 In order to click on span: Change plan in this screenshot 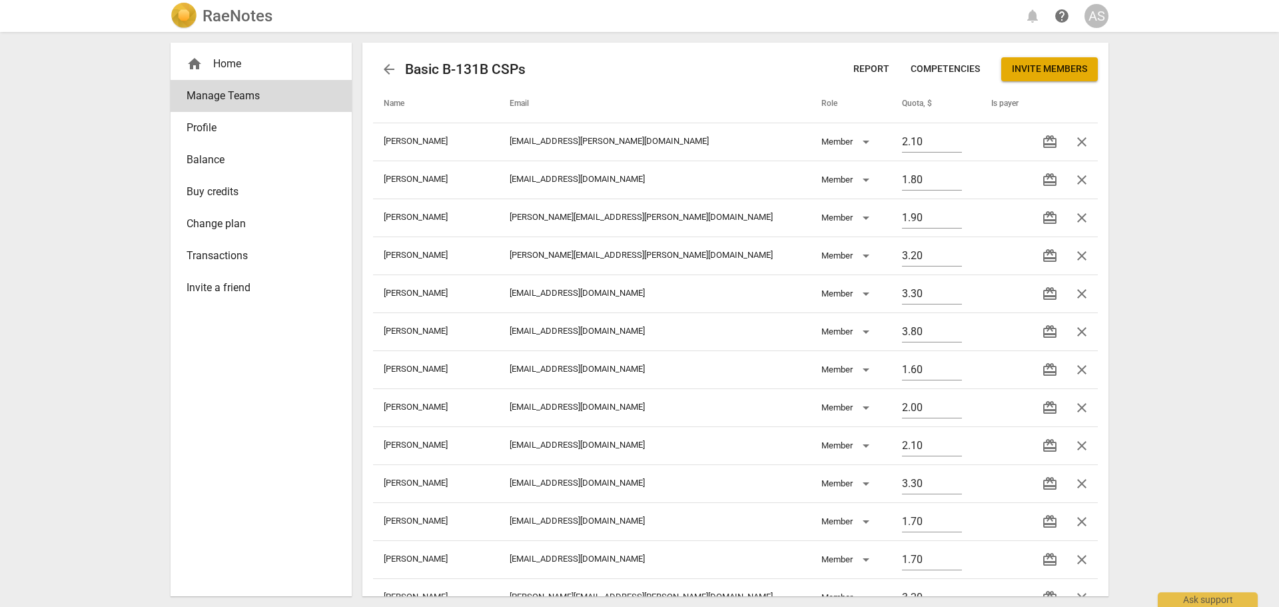, I will do `click(256, 224)`.